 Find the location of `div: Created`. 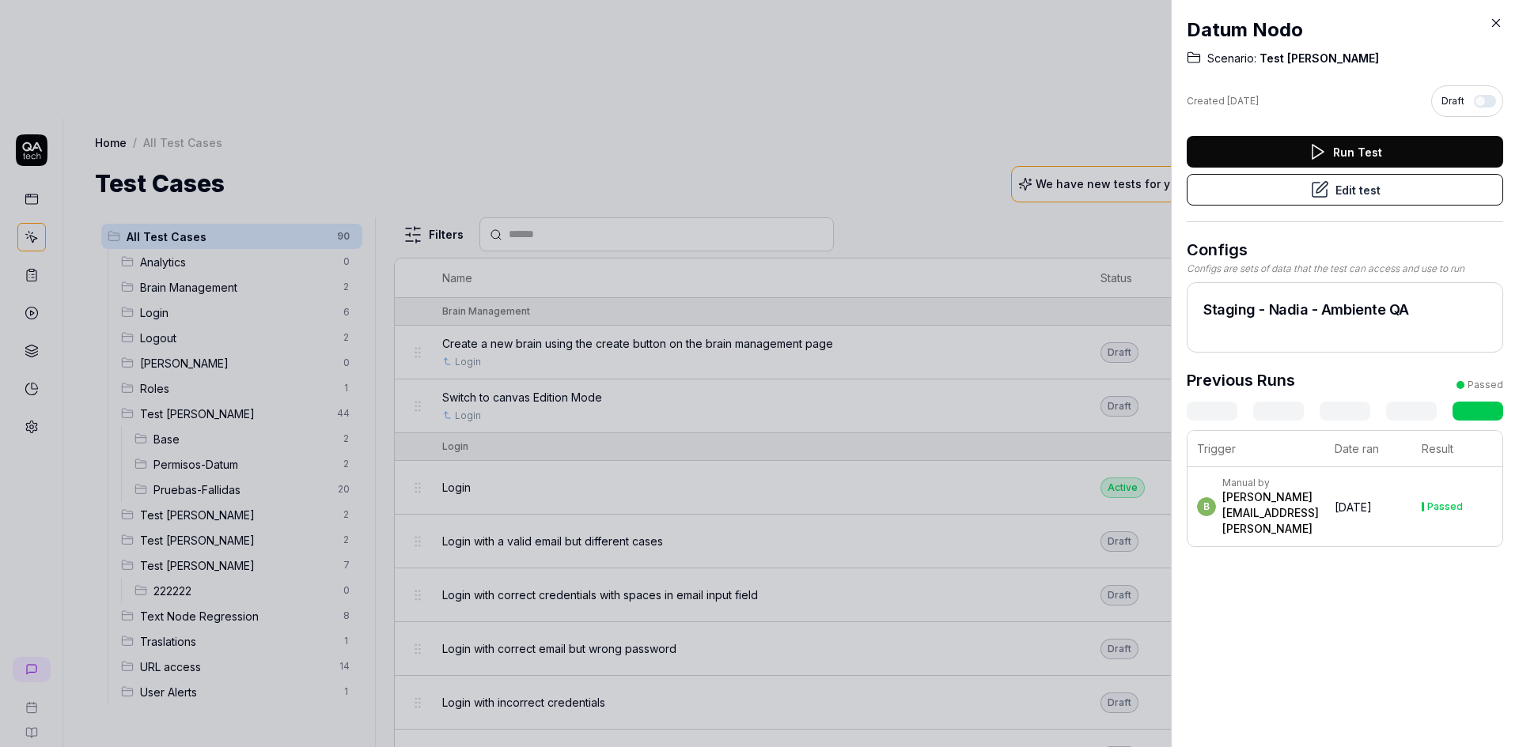

div: Created is located at coordinates (1222, 101).